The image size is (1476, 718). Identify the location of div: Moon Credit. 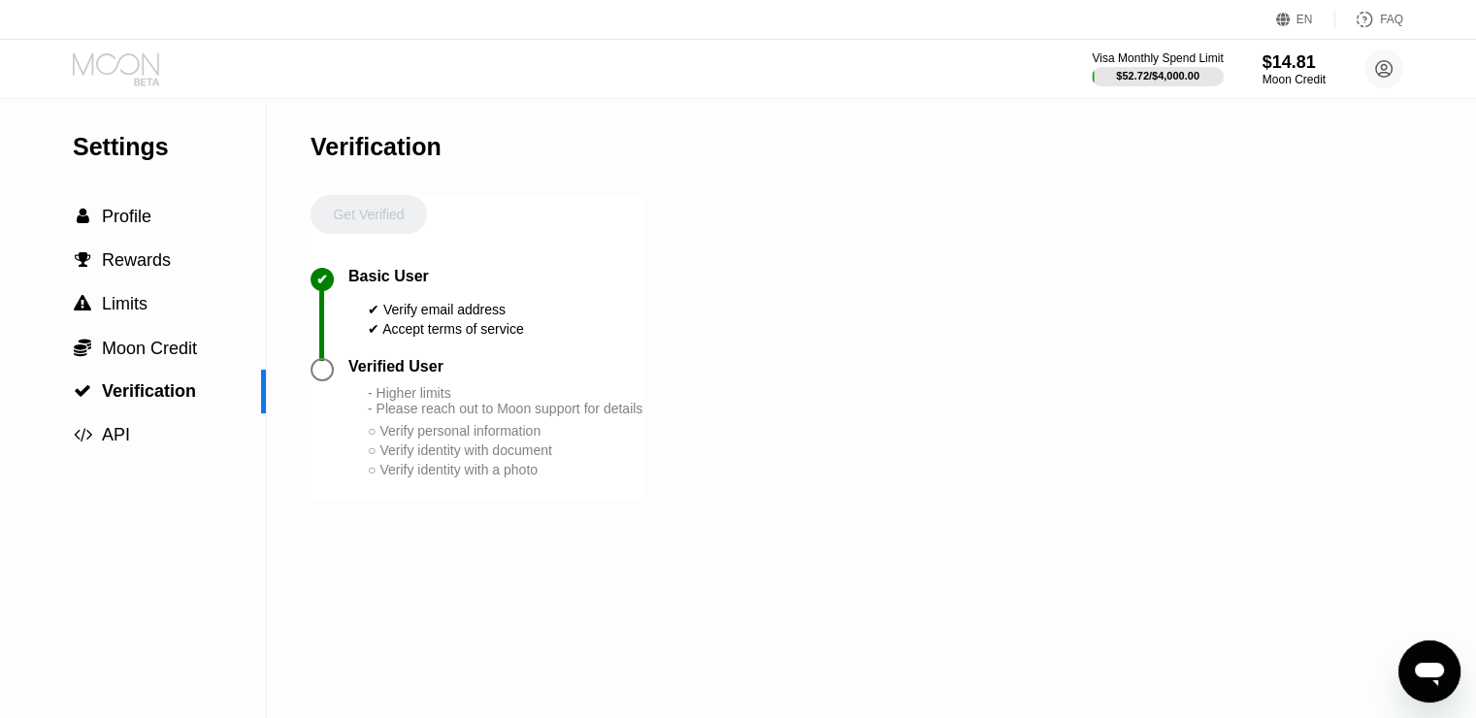
(1293, 80).